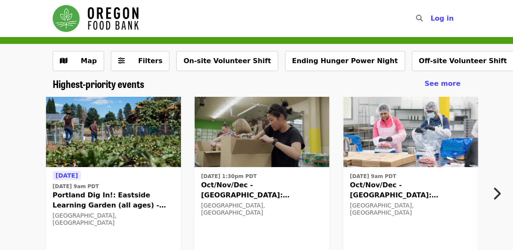 The height and width of the screenshot is (250, 513). I want to click on img: Oregon Food Bank - Home, so click(96, 19).